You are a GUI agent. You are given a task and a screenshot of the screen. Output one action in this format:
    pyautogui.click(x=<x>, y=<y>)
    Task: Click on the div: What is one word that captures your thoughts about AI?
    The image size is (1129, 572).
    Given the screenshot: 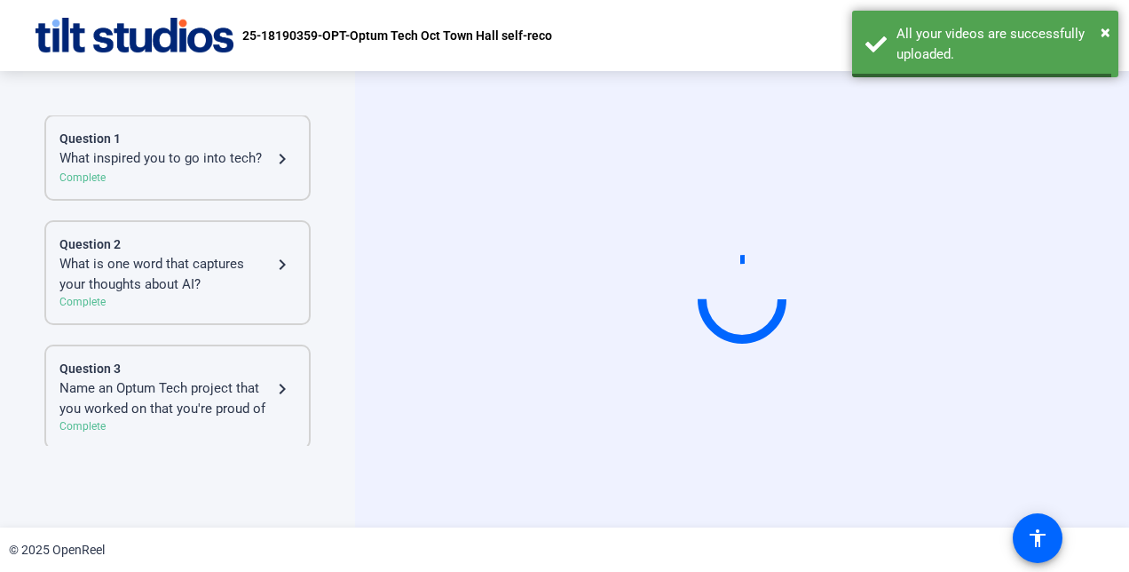 What is the action you would take?
    pyautogui.click(x=165, y=273)
    